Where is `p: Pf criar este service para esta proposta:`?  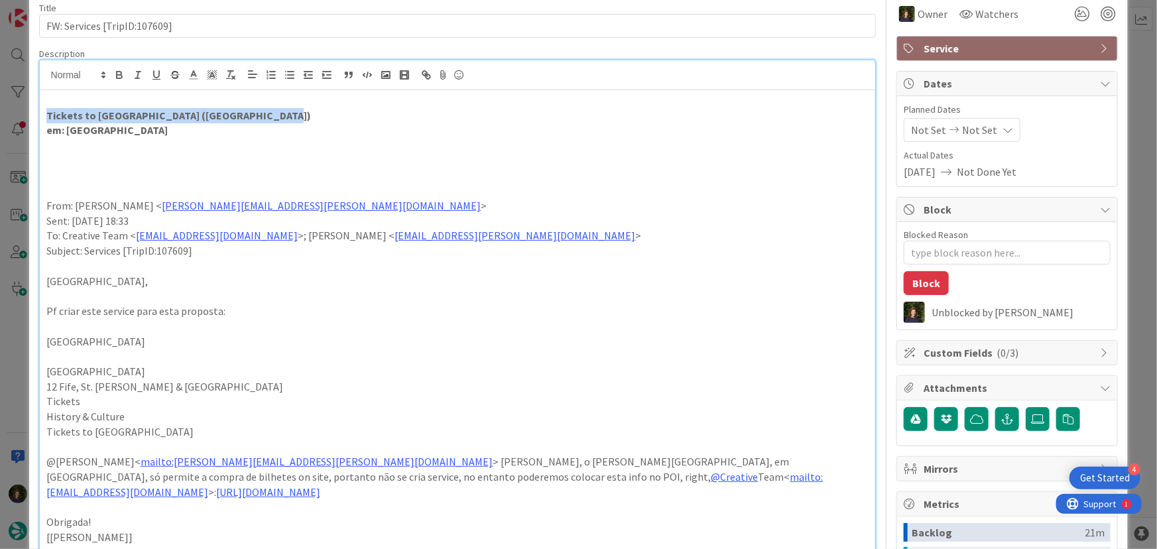 p: Pf criar este service para esta proposta: is located at coordinates (457, 311).